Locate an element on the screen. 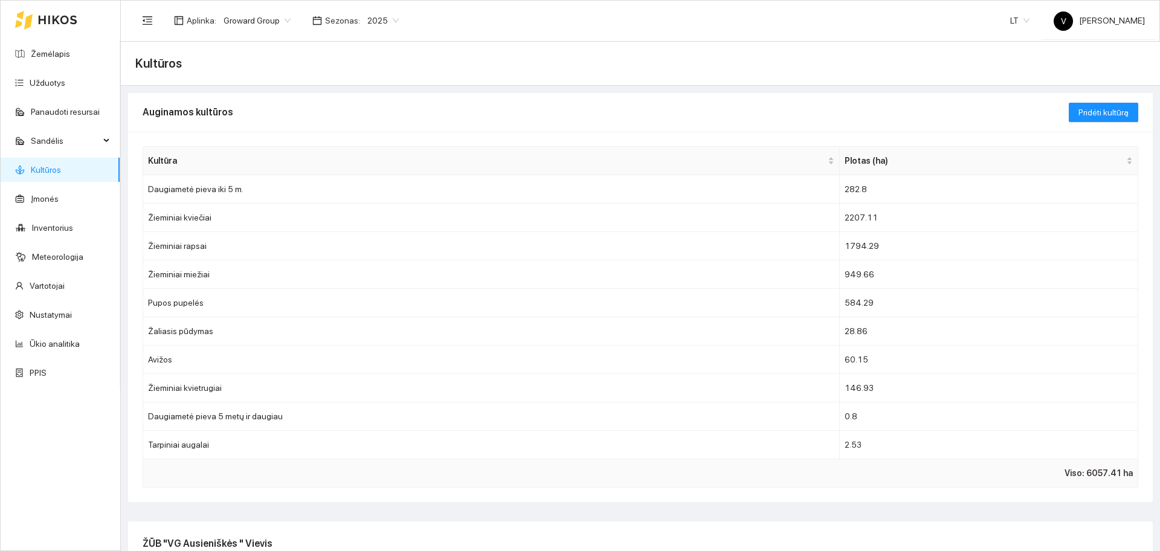 The height and width of the screenshot is (551, 1160). a: Užduotys is located at coordinates (47, 83).